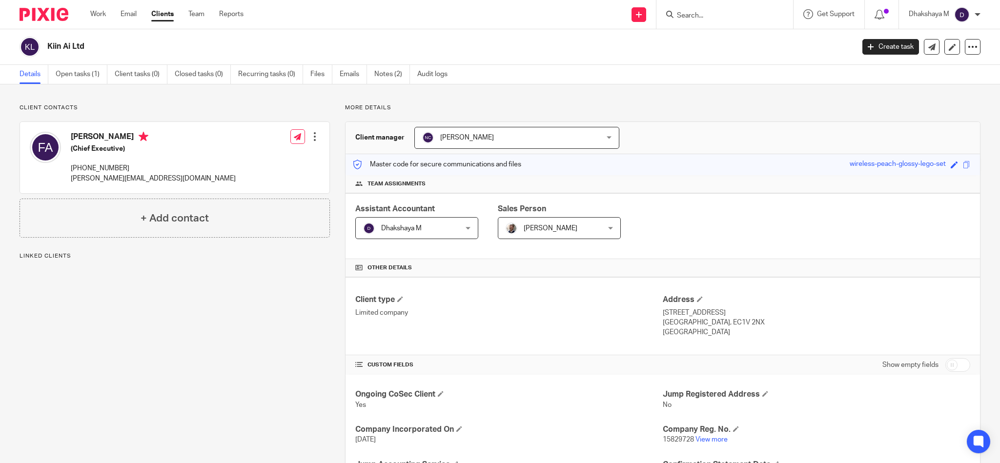  I want to click on a: Recurring tasks (0), so click(270, 74).